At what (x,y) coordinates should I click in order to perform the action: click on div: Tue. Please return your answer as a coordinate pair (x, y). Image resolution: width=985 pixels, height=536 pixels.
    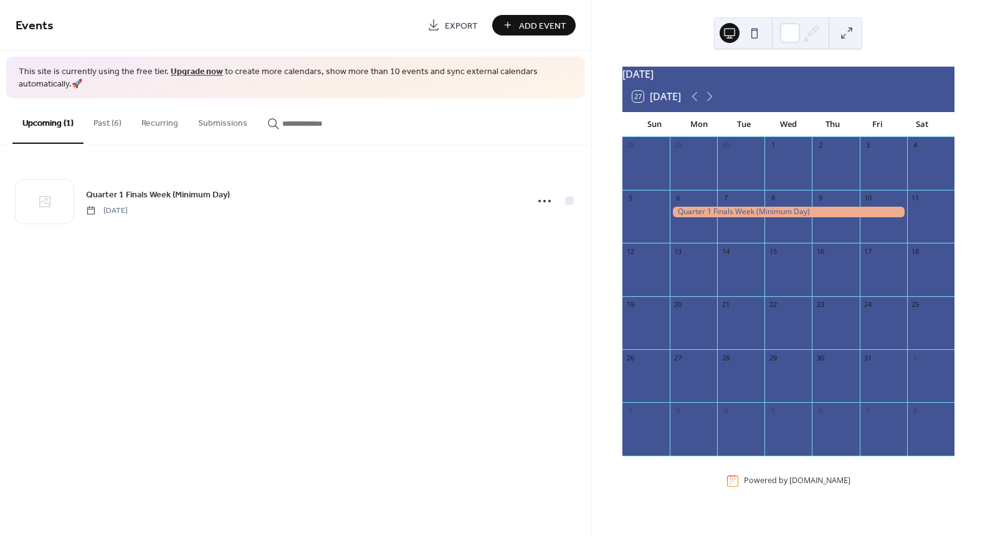
    Looking at the image, I should click on (744, 125).